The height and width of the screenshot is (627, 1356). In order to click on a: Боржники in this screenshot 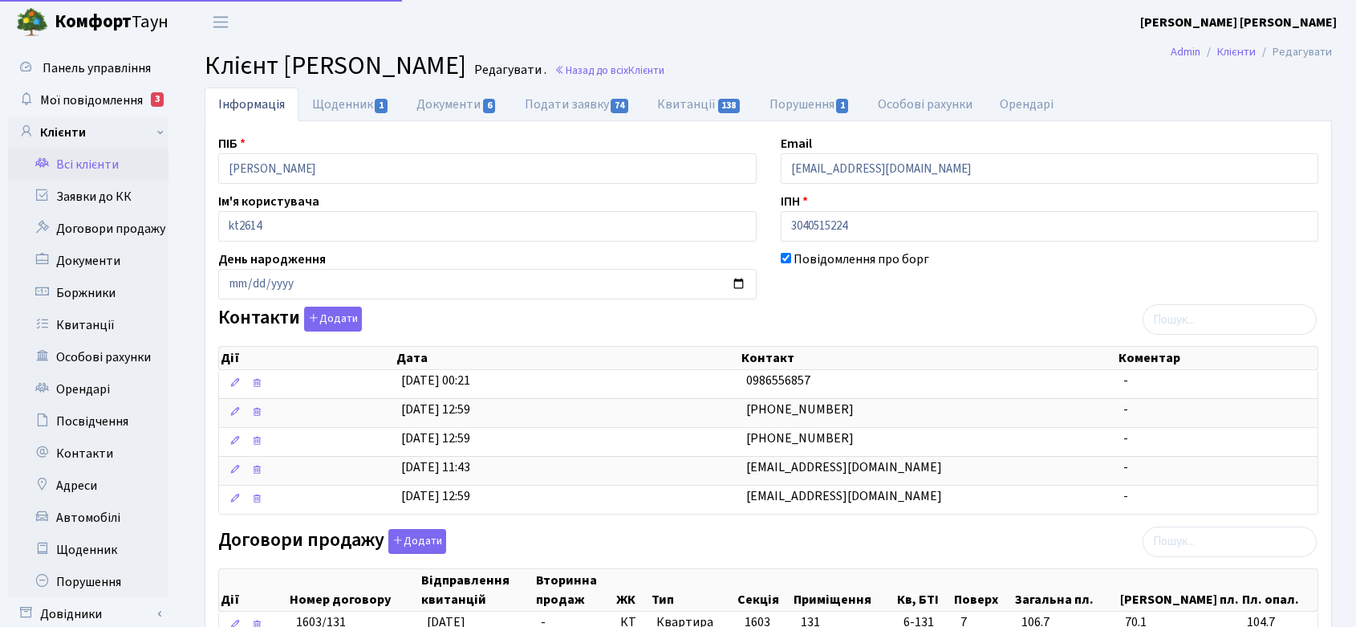, I will do `click(88, 293)`.